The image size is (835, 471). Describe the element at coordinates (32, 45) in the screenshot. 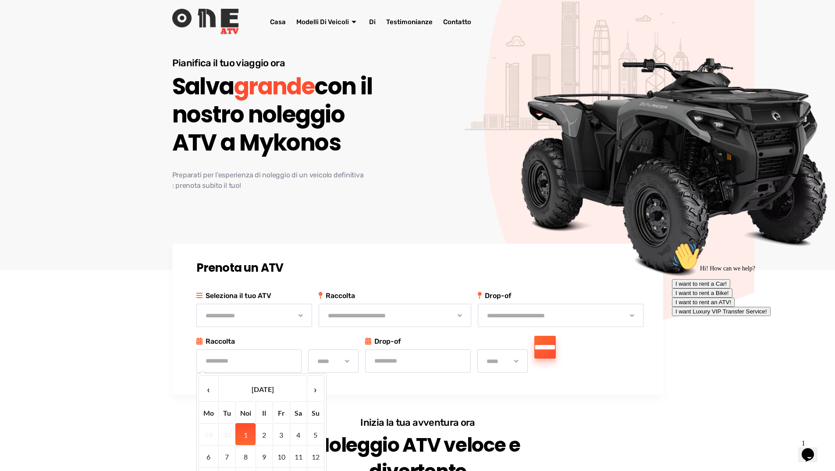

I see `button: I want to rent a Car!` at that location.